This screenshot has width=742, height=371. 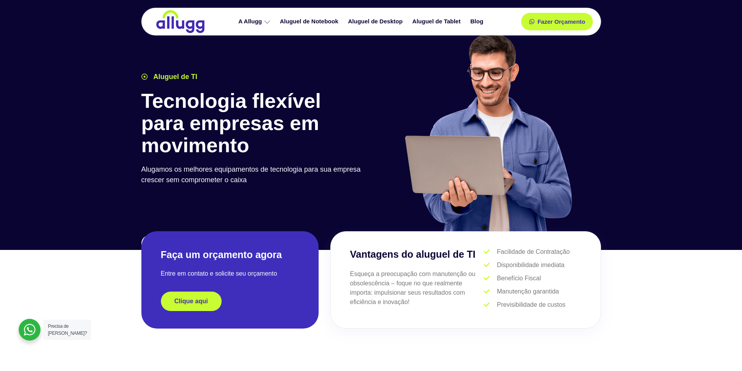 I want to click on h2: Faça um orçamento agora, so click(x=230, y=255).